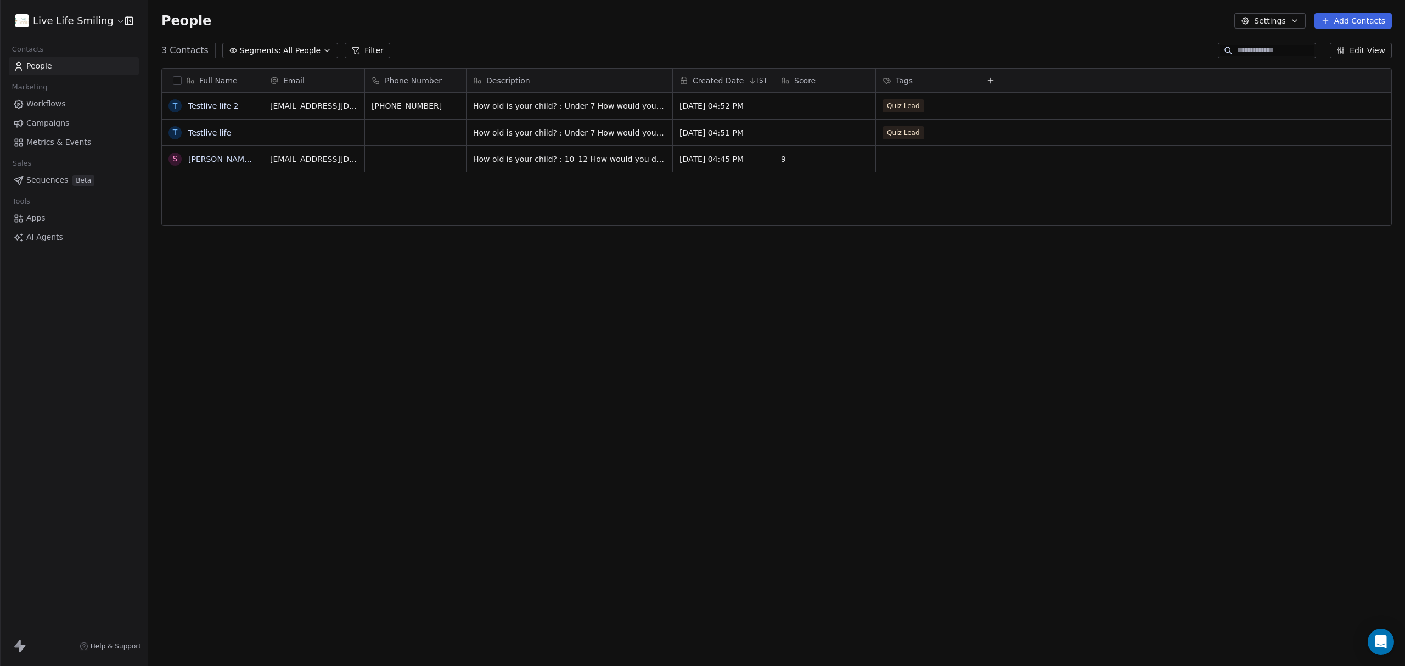 Image resolution: width=1405 pixels, height=666 pixels. What do you see at coordinates (185, 50) in the screenshot?
I see `span: 3 Contacts` at bounding box center [185, 50].